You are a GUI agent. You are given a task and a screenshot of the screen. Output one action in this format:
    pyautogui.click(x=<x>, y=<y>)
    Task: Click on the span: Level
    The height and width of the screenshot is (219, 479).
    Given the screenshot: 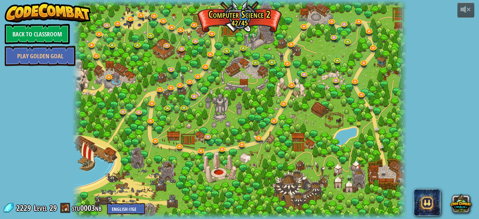 What is the action you would take?
    pyautogui.click(x=40, y=208)
    